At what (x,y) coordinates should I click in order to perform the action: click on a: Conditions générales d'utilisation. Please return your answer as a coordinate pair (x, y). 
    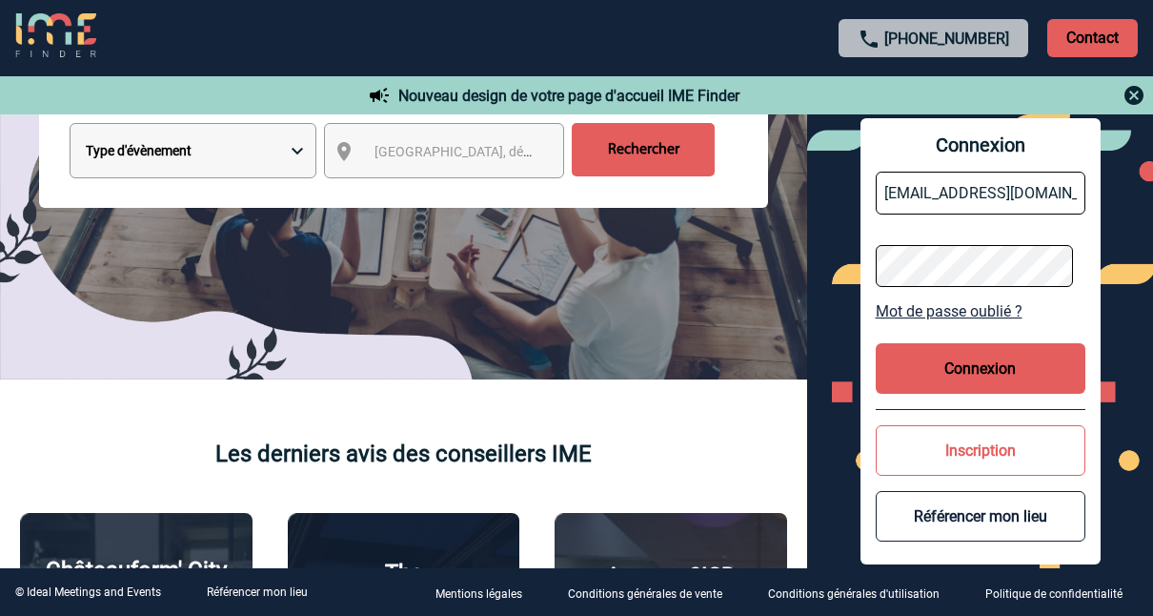
    Looking at the image, I should click on (862, 592).